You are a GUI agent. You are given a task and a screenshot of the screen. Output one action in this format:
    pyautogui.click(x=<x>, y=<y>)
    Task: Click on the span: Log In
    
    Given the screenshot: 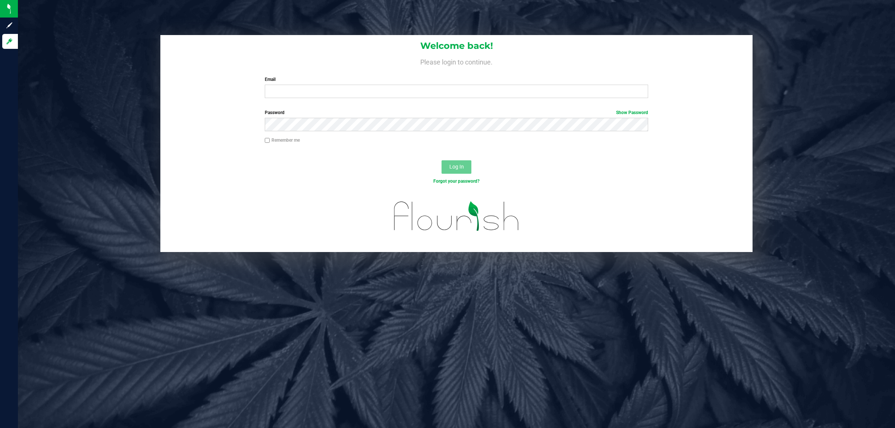 What is the action you would take?
    pyautogui.click(x=457, y=167)
    